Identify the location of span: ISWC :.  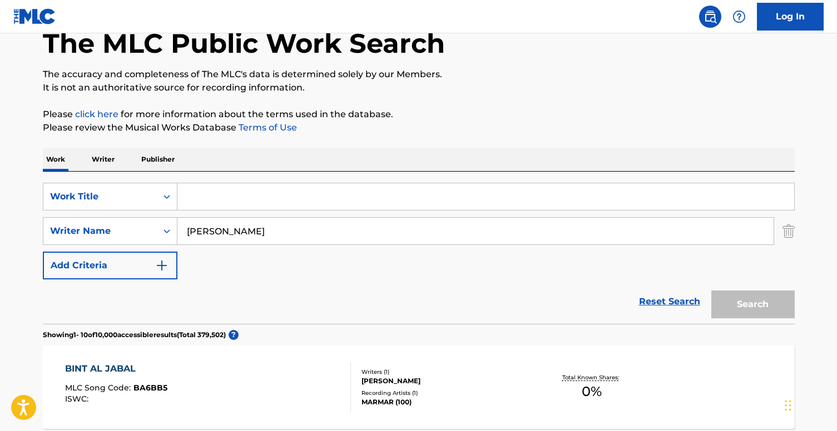
(78, 399).